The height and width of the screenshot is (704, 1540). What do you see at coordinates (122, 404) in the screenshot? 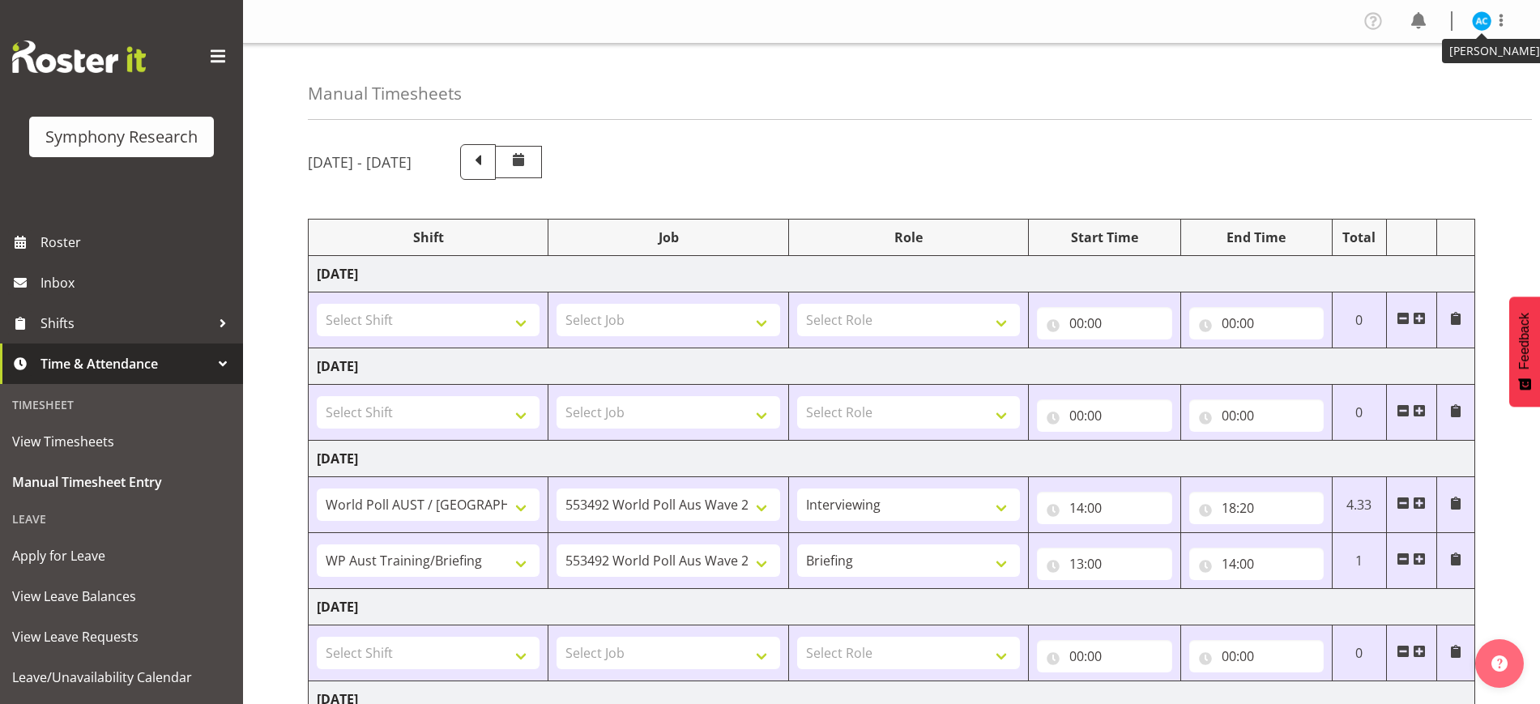
I see `div: Timesheet` at bounding box center [122, 404].